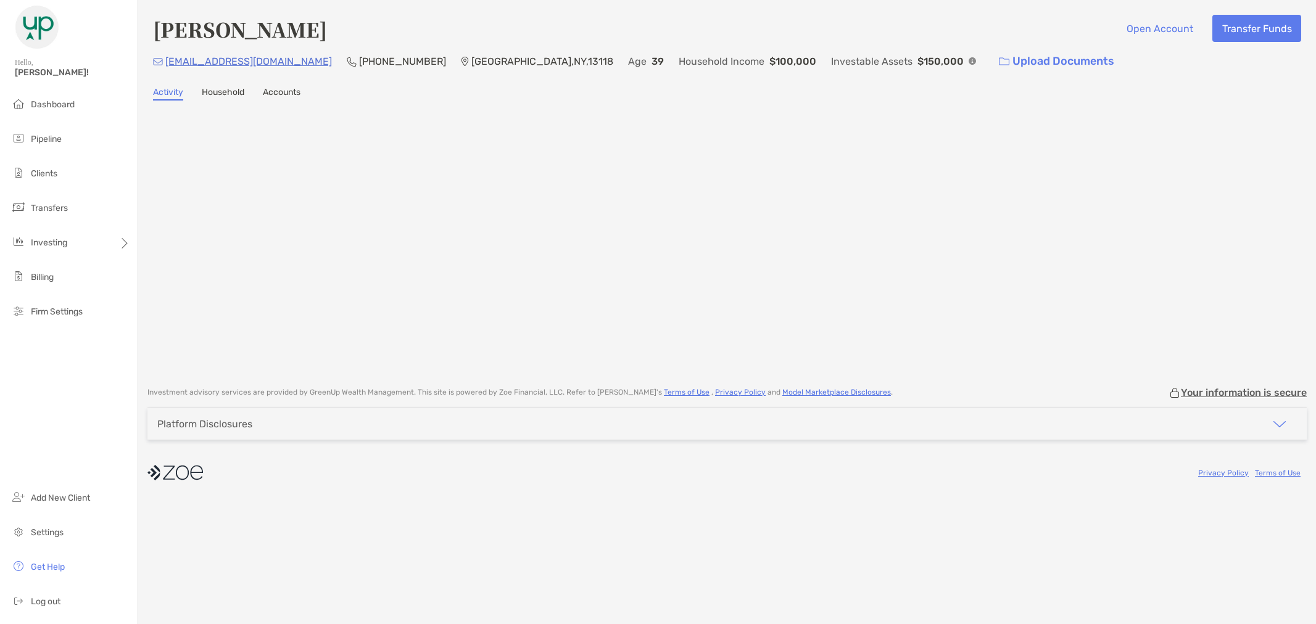  Describe the element at coordinates (972, 61) in the screenshot. I see `img: Info Icon` at that location.